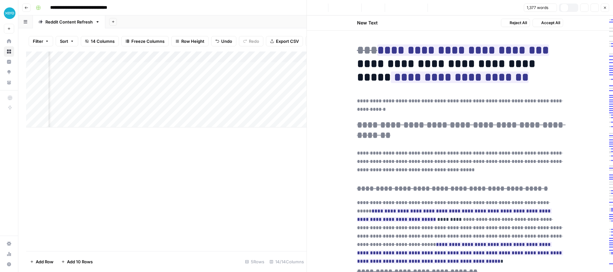 The width and height of the screenshot is (613, 272). I want to click on span: Sort, so click(64, 41).